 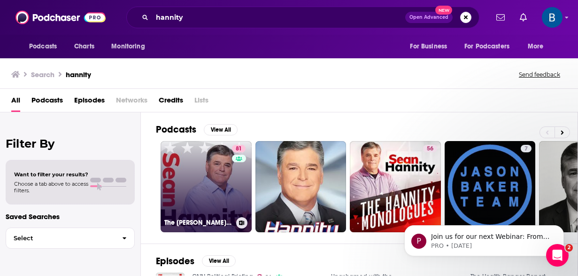 What do you see at coordinates (15, 102) in the screenshot?
I see `a: All` at bounding box center [15, 102].